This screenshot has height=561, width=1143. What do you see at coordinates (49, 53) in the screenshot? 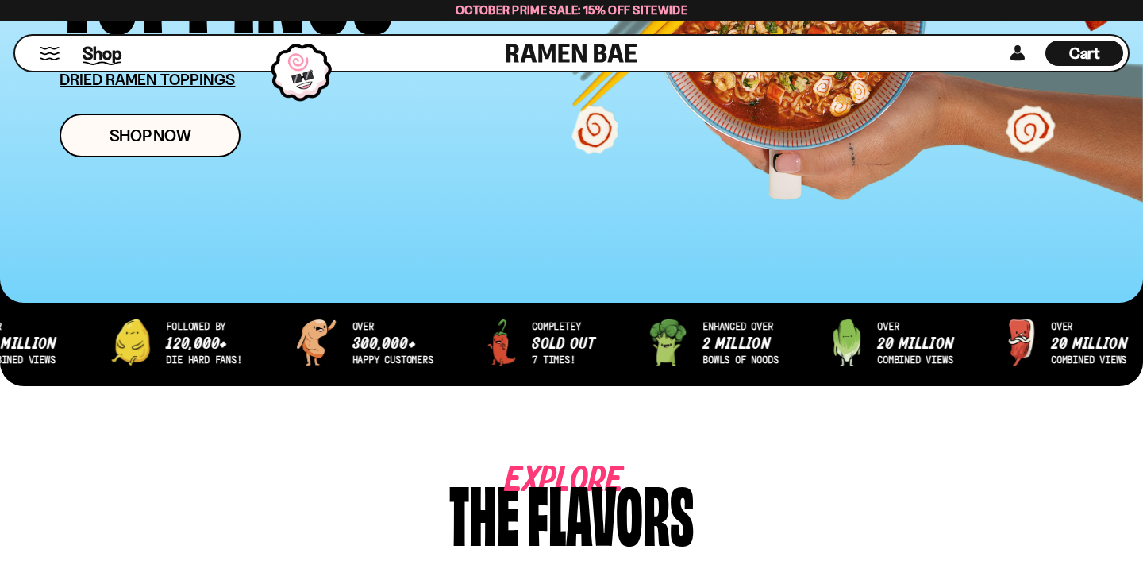
I see `button: Mobile Menu Trigger` at bounding box center [49, 53].